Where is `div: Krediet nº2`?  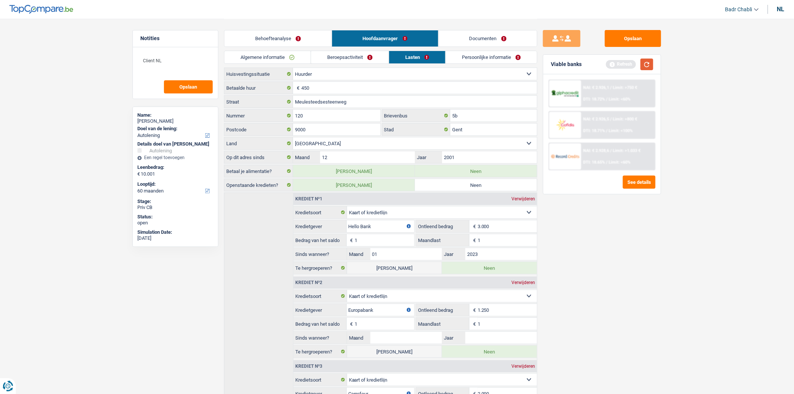
div: Krediet nº2 is located at coordinates (309, 283).